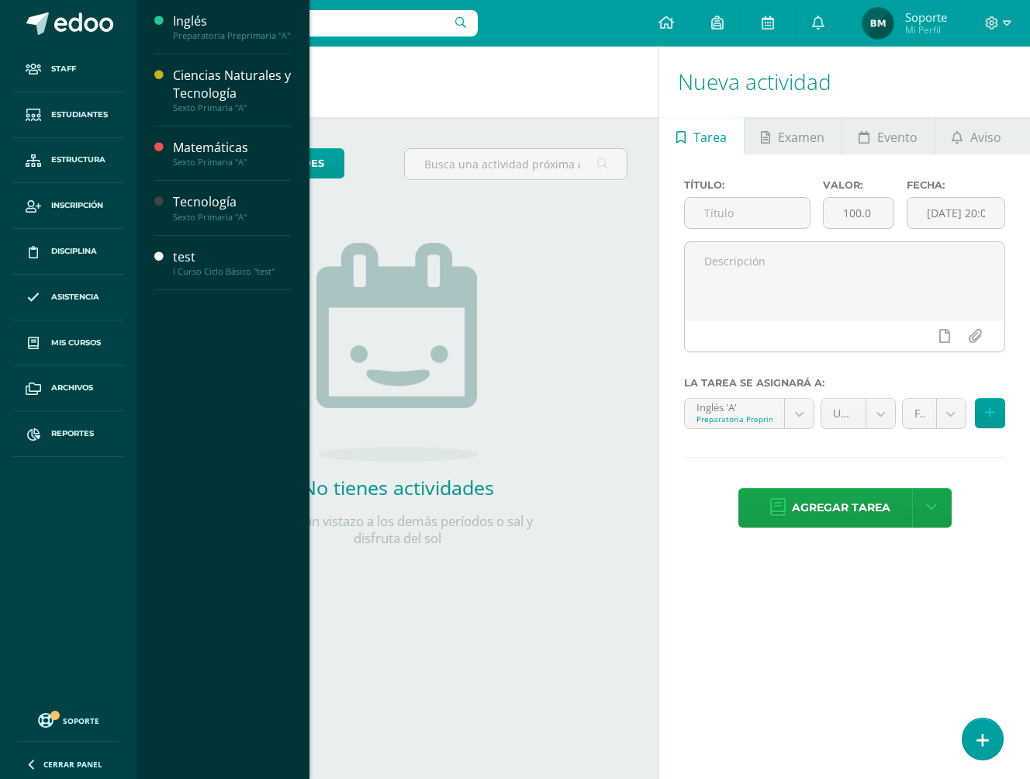 This screenshot has height=779, width=1030. Describe the element at coordinates (68, 343) in the screenshot. I see `a: Mis cursos` at that location.